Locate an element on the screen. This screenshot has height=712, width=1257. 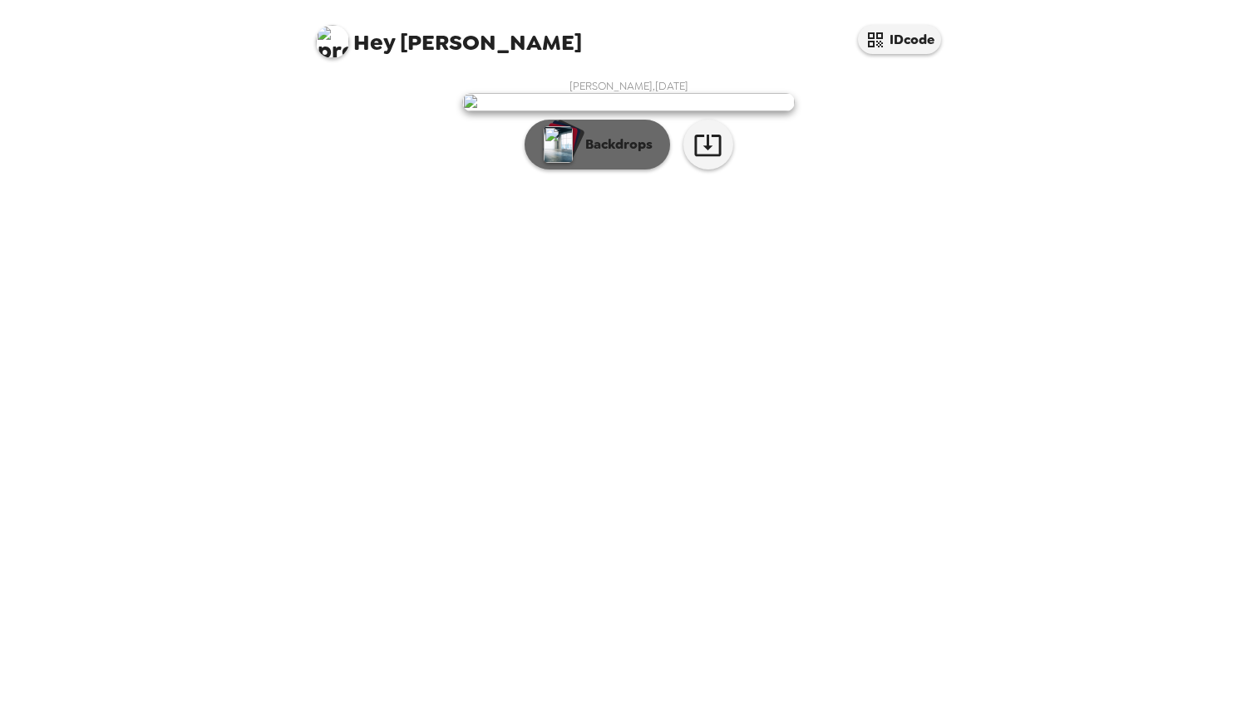
span: Hey is located at coordinates (374, 42).